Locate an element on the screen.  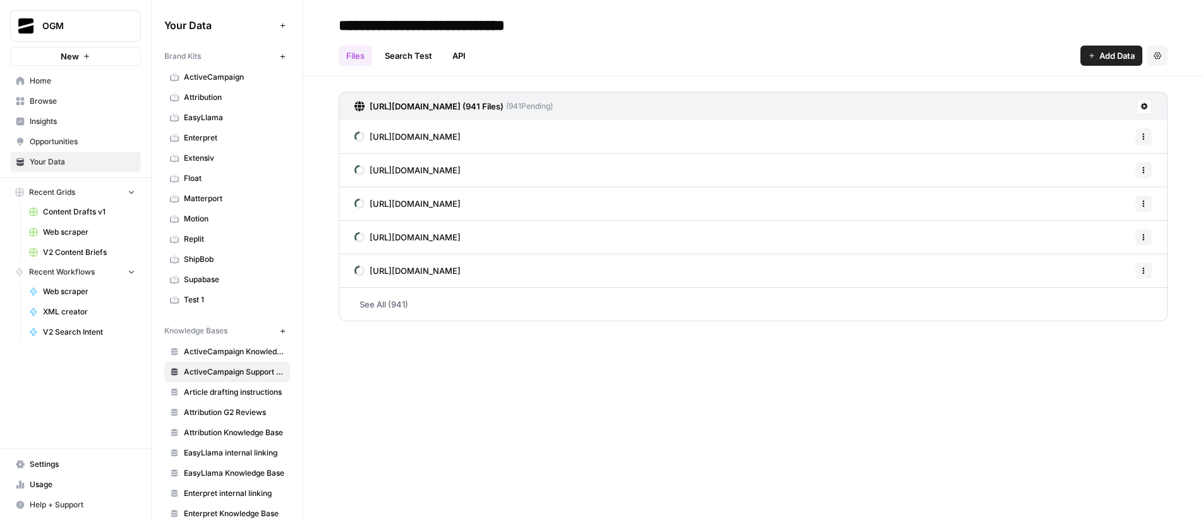
span: Recent Workflows is located at coordinates (62, 272).